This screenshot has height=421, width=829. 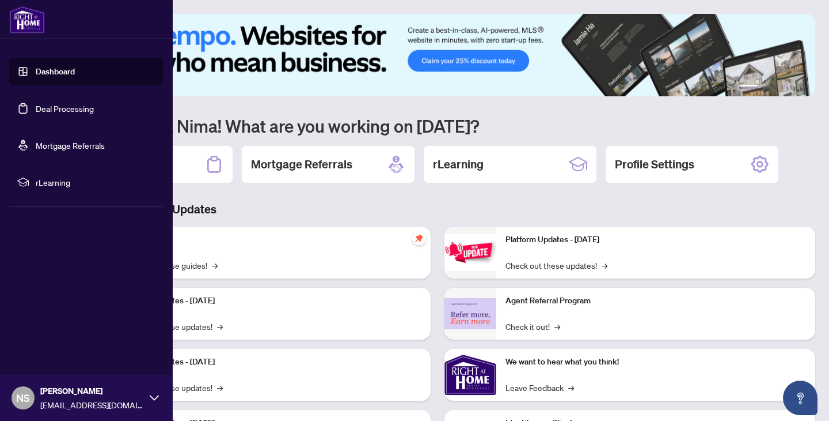 What do you see at coordinates (556, 265) in the screenshot?
I see `a: Check out these updates!→` at bounding box center [556, 265].